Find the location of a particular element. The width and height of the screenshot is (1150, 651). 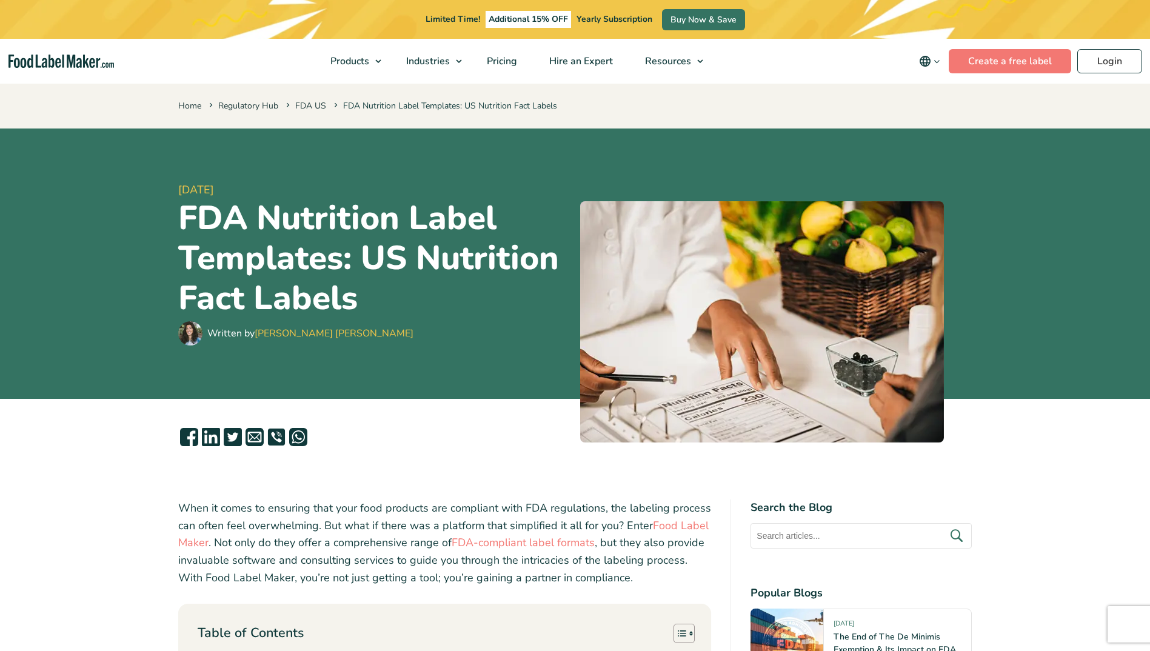

span: Additional 15% OFF is located at coordinates (528, 19).